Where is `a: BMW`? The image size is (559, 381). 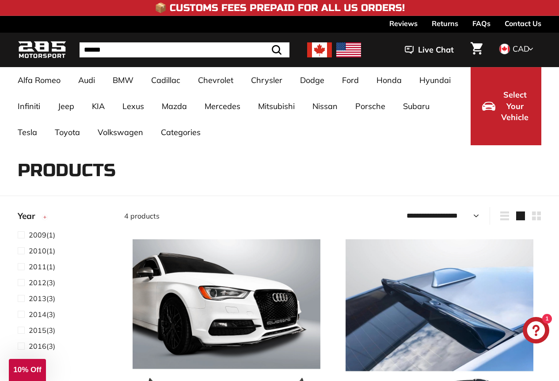
a: BMW is located at coordinates (123, 80).